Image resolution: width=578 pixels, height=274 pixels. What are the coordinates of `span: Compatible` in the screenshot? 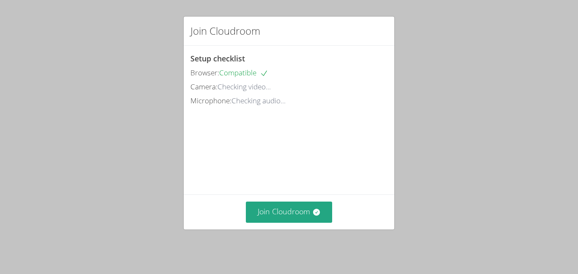 It's located at (244, 72).